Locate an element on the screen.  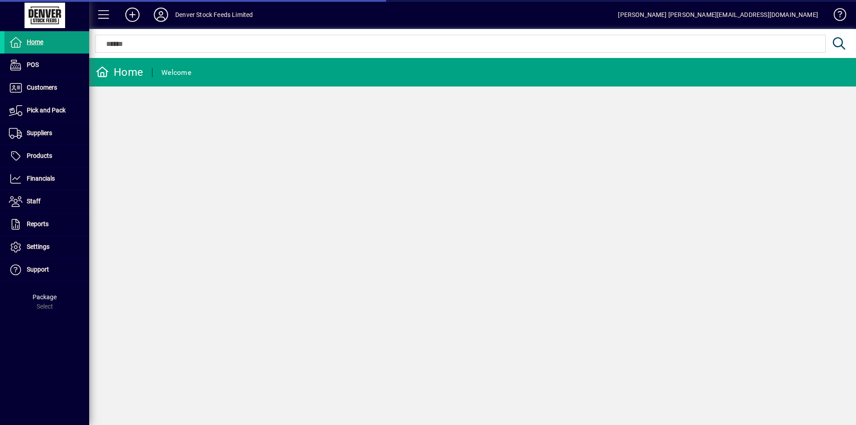
a: Reports is located at coordinates (47, 224).